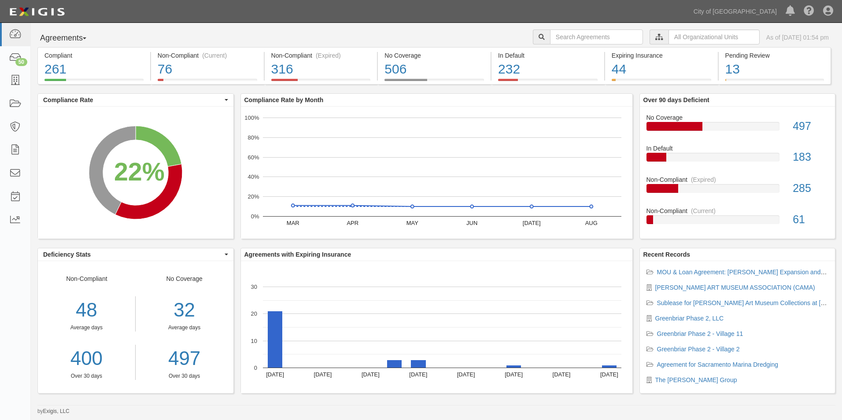 The image size is (842, 420). Describe the element at coordinates (596, 37) in the screenshot. I see `input: Search Agreements` at that location.